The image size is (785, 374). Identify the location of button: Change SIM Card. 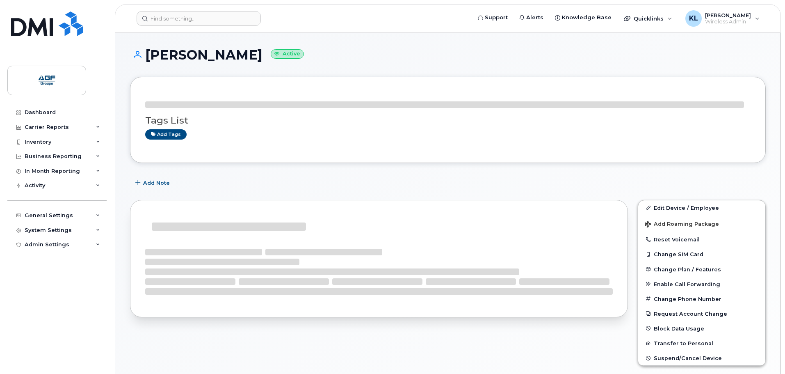
(702, 254).